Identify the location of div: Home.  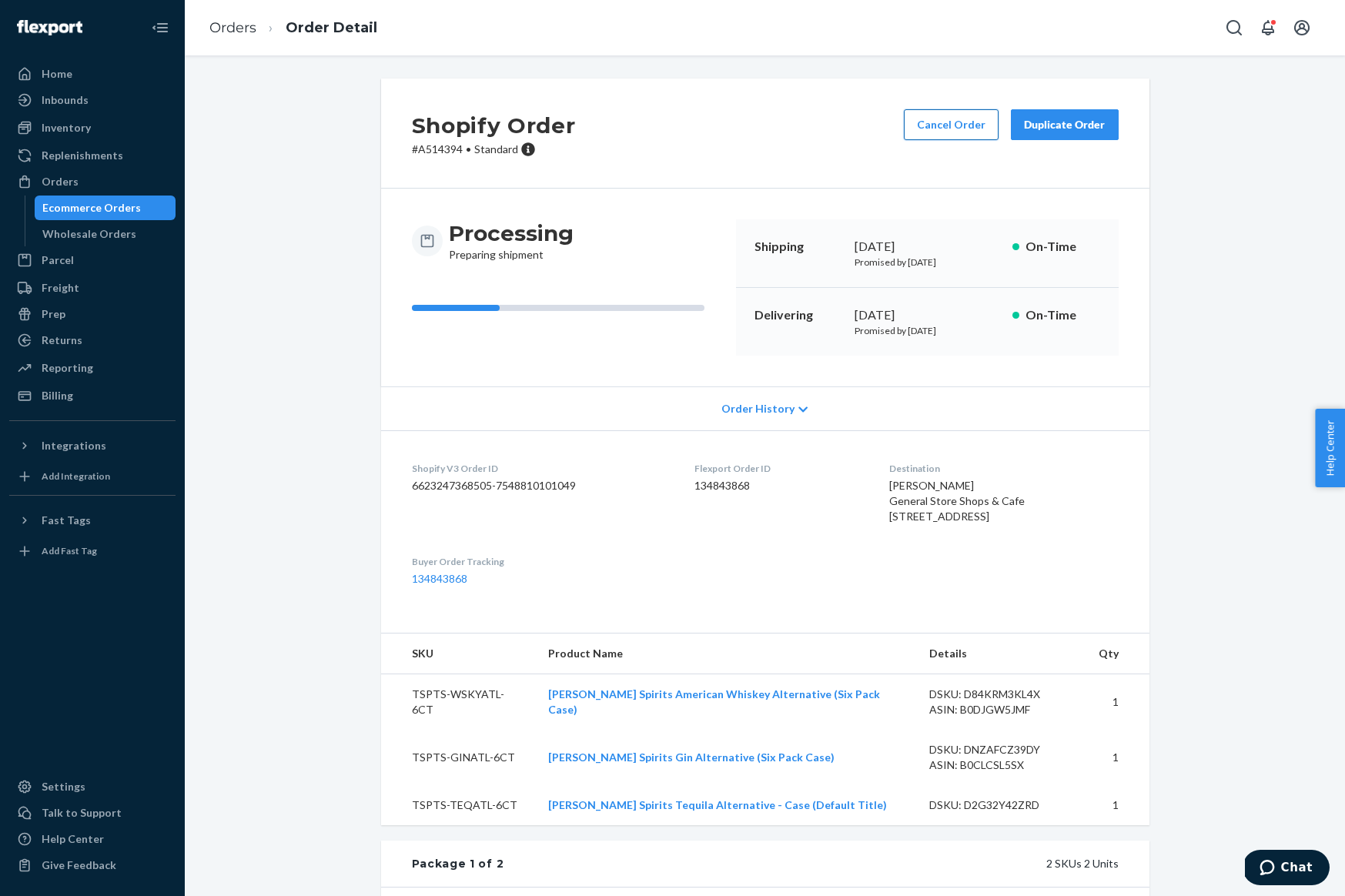
(57, 74).